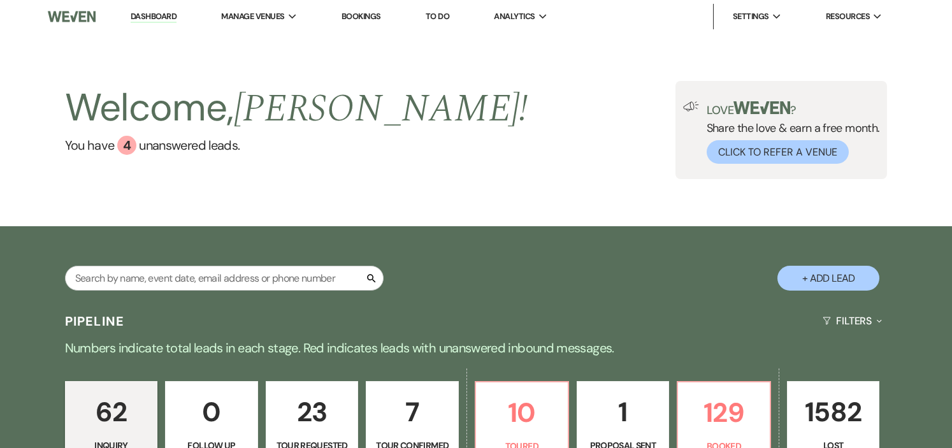 The image size is (952, 448). What do you see at coordinates (127, 145) in the screenshot?
I see `div: 4` at bounding box center [127, 145].